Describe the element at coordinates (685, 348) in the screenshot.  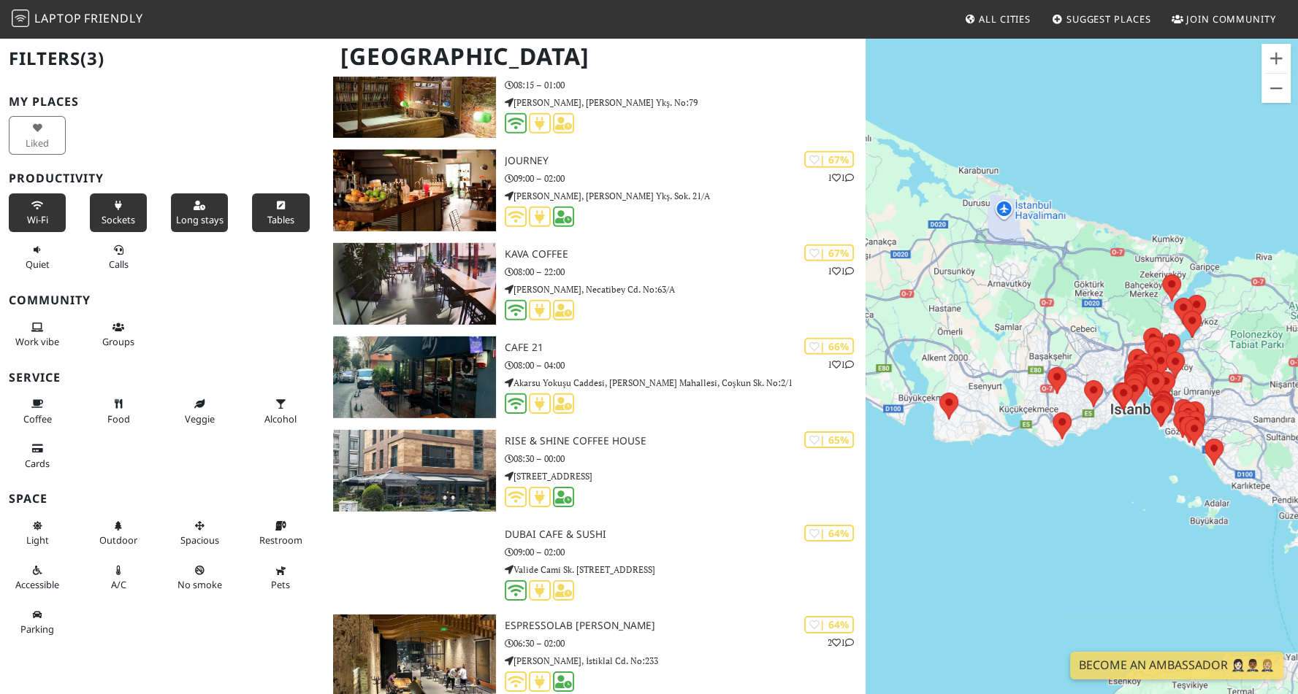
I see `h3: Cafe 21` at that location.